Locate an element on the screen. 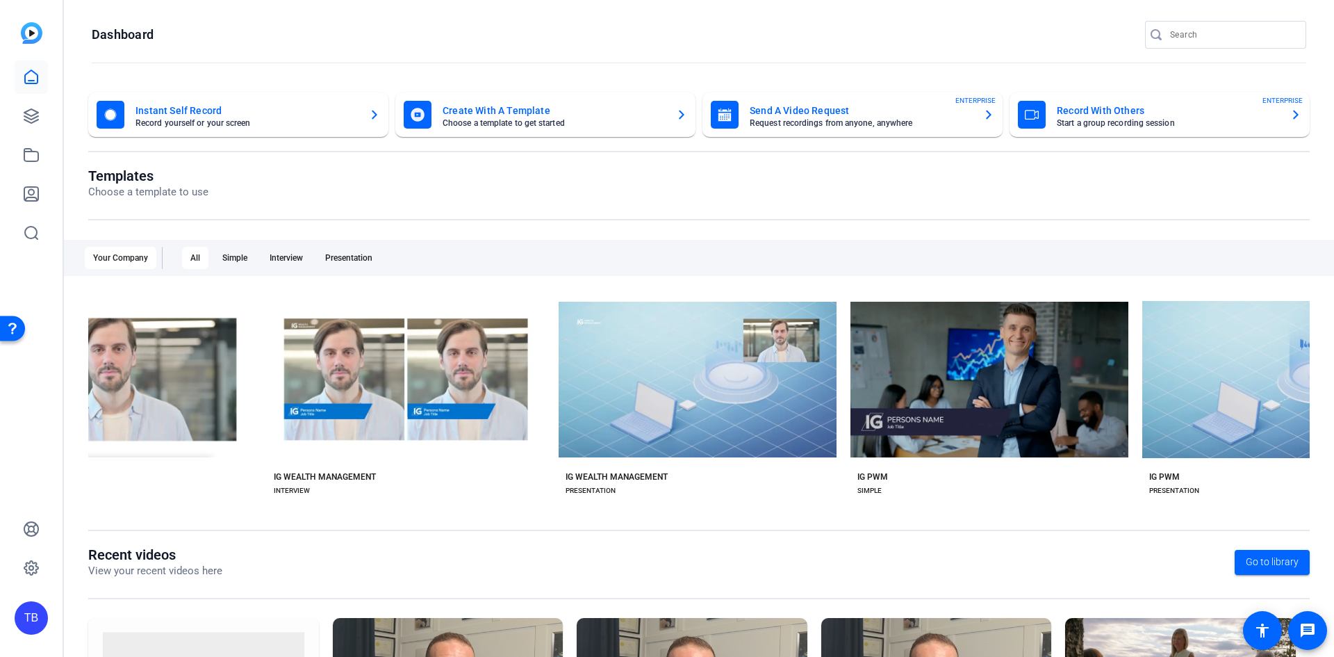 The height and width of the screenshot is (657, 1334). mat-card-title: Create With A Template is located at coordinates (554, 110).